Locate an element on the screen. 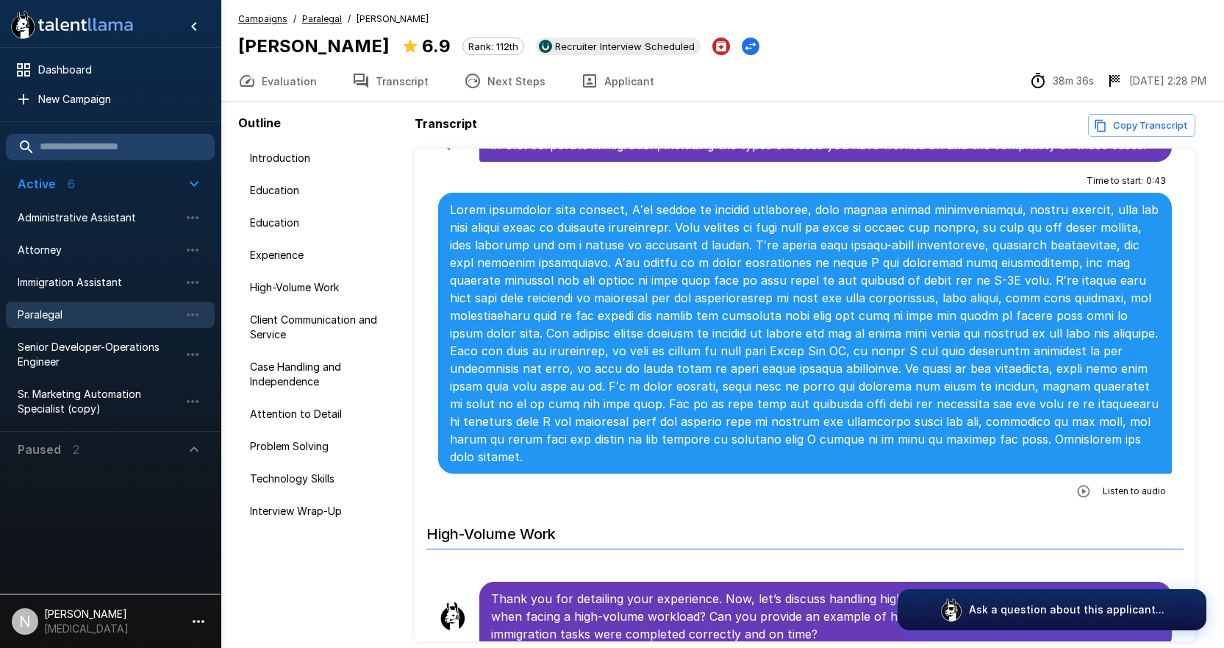  span: High-Volume Work is located at coordinates (324, 287).